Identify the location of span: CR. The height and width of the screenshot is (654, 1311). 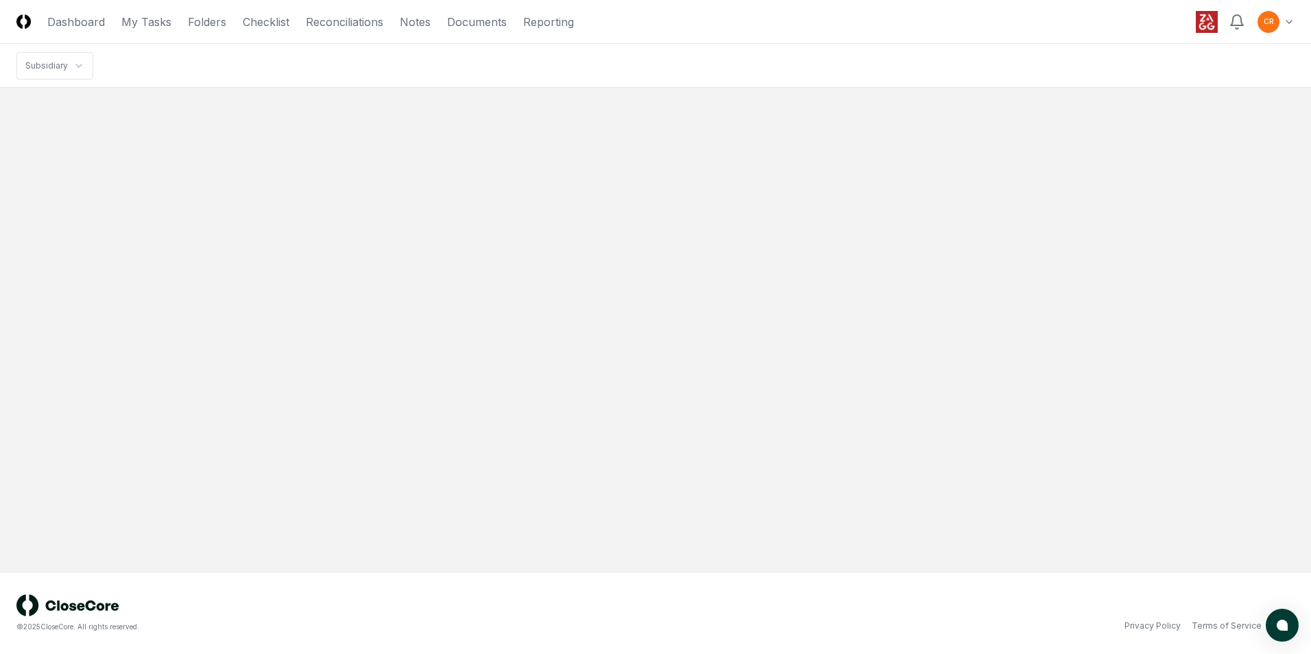
(1268, 21).